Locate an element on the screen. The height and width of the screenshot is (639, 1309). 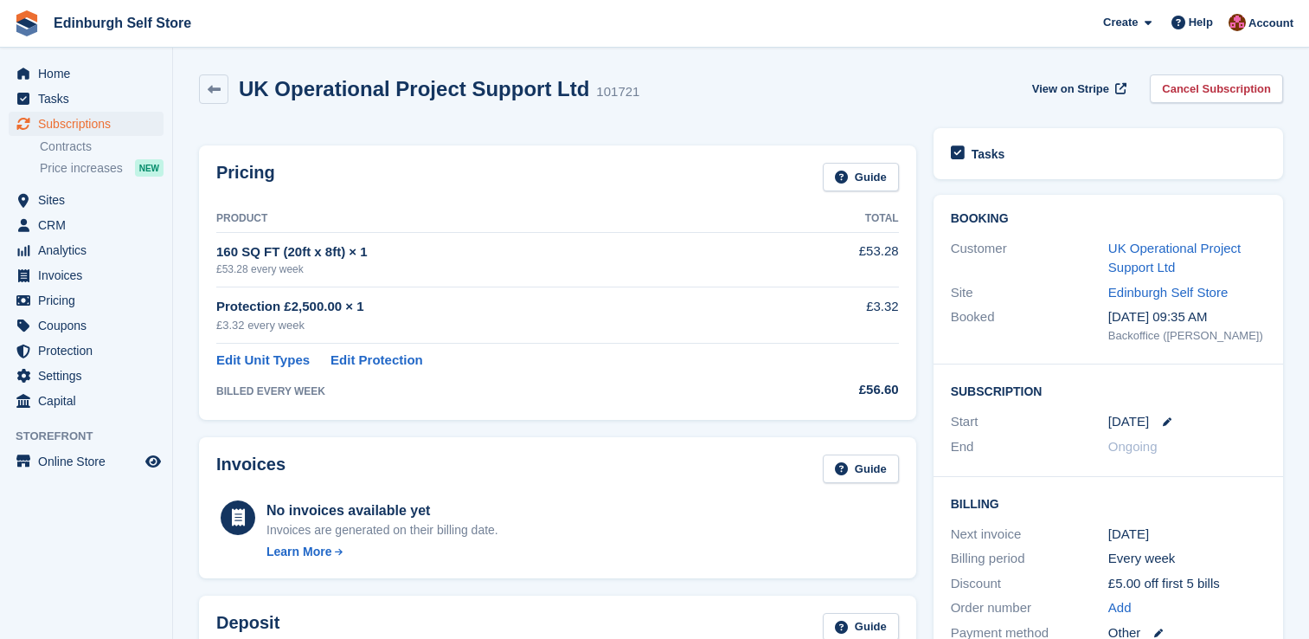
div: Order number is located at coordinates (1030, 607).